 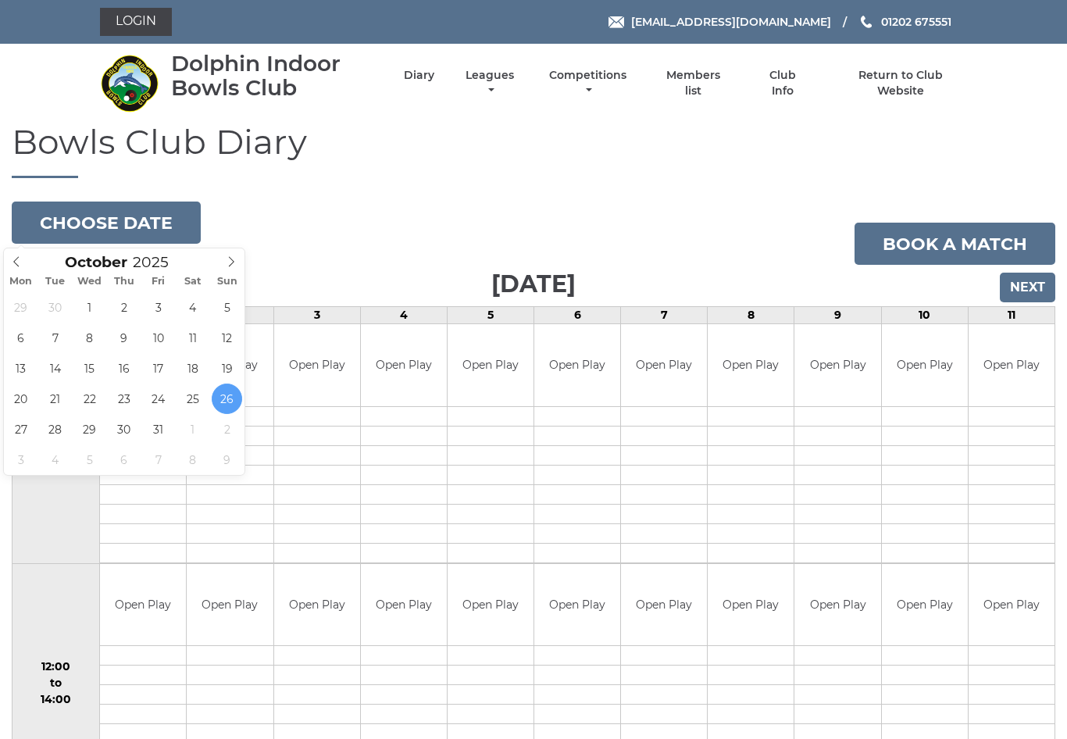 I want to click on span: October 18, 2025, so click(x=192, y=368).